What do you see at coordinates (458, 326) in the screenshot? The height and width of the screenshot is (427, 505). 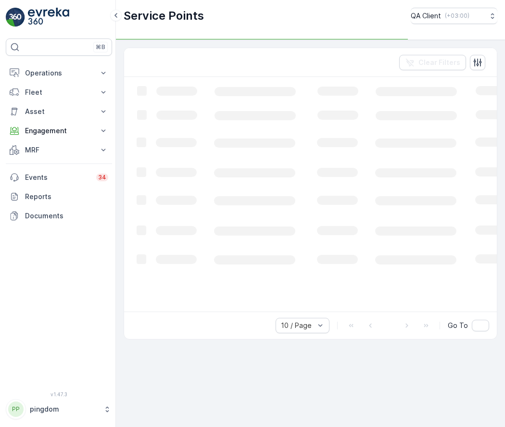 I see `span: Go To` at bounding box center [458, 326].